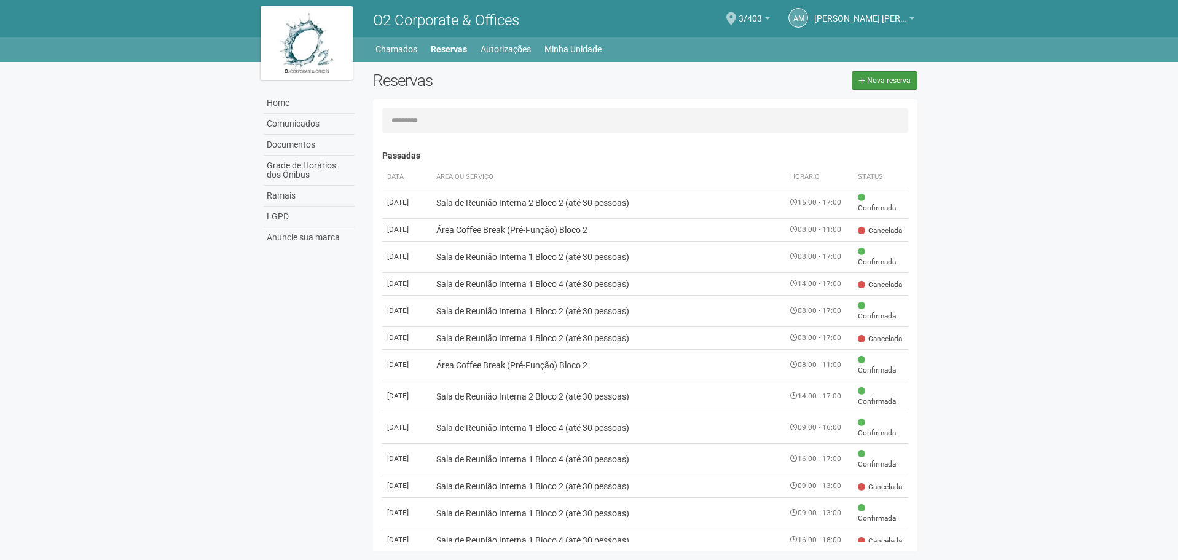 The width and height of the screenshot is (1178, 560). What do you see at coordinates (309, 103) in the screenshot?
I see `a: Home` at bounding box center [309, 103].